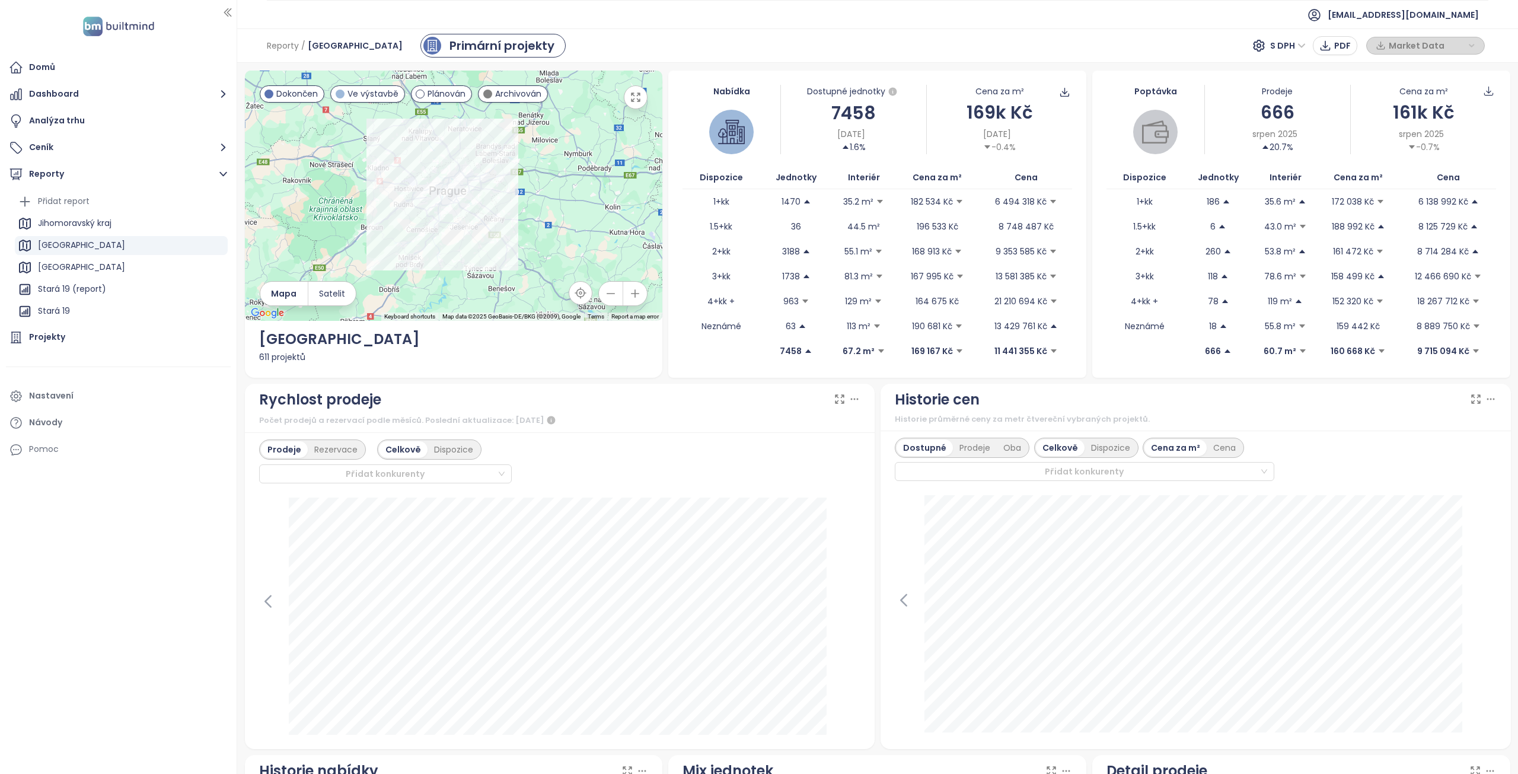  Describe the element at coordinates (1213, 301) in the screenshot. I see `p: 78` at that location.